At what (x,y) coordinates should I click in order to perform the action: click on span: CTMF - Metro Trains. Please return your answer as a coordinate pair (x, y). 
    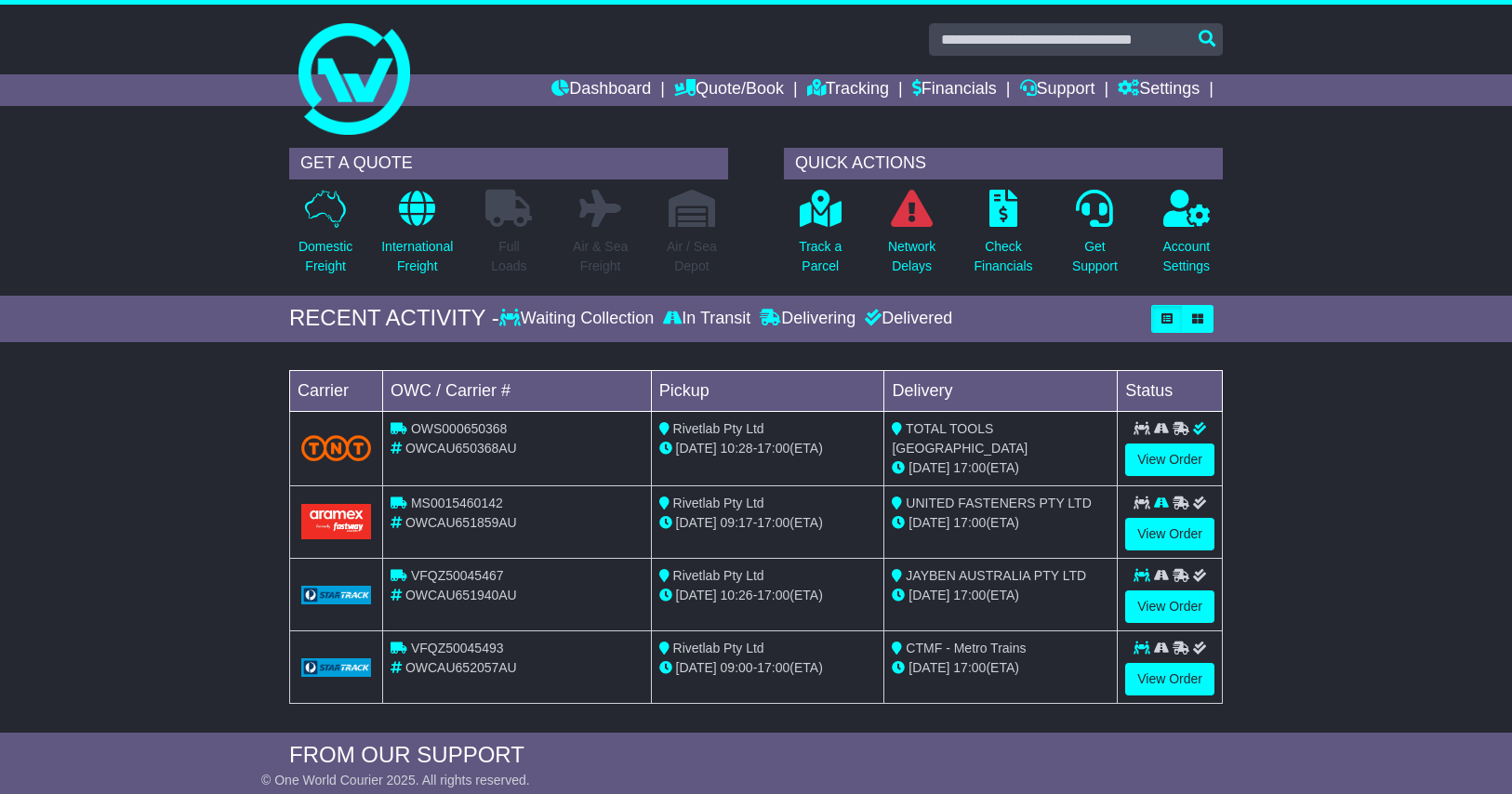
    Looking at the image, I should click on (966, 648).